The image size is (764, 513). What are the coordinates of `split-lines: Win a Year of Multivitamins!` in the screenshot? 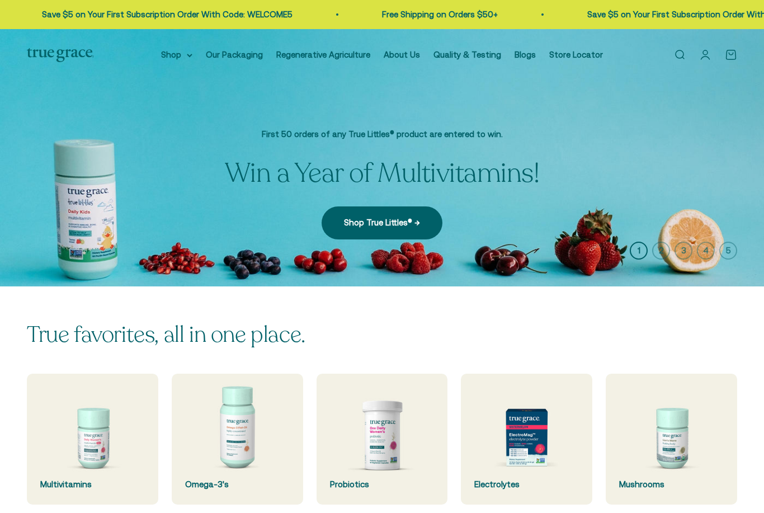 It's located at (382, 173).